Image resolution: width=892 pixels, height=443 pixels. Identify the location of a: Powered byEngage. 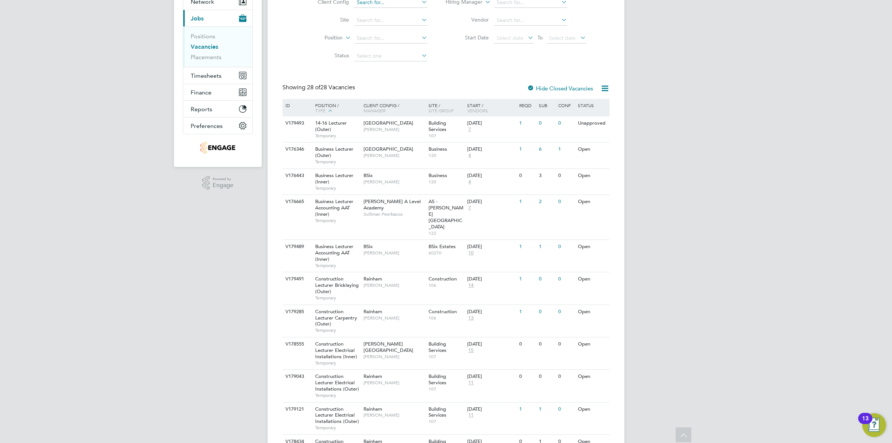
(218, 183).